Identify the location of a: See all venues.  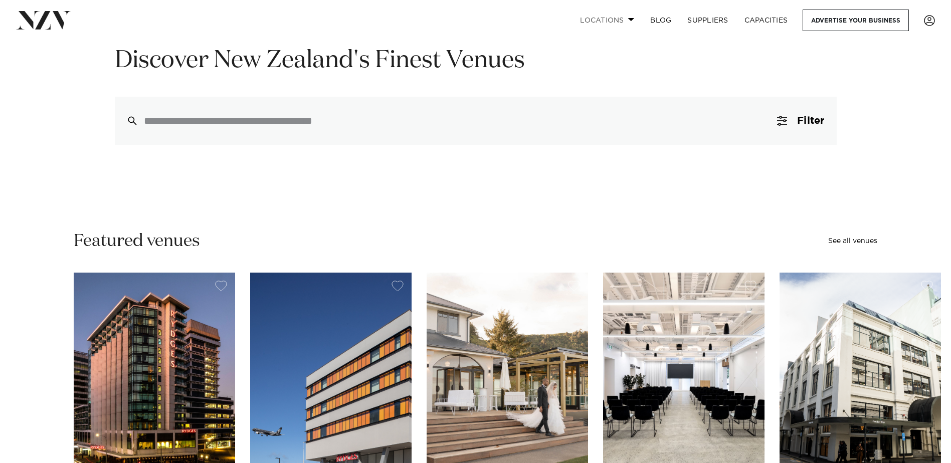
(853, 241).